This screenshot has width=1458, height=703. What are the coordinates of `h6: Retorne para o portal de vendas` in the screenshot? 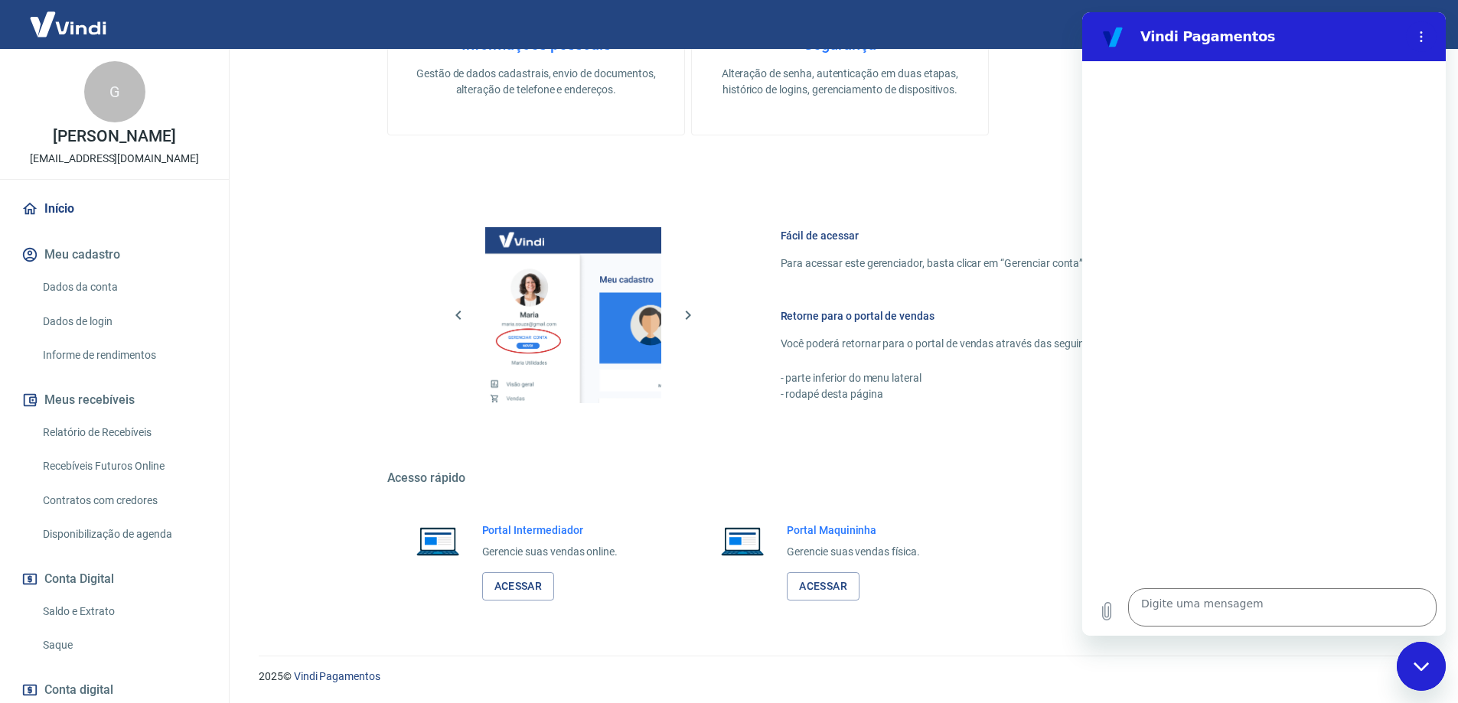 It's located at (1019, 316).